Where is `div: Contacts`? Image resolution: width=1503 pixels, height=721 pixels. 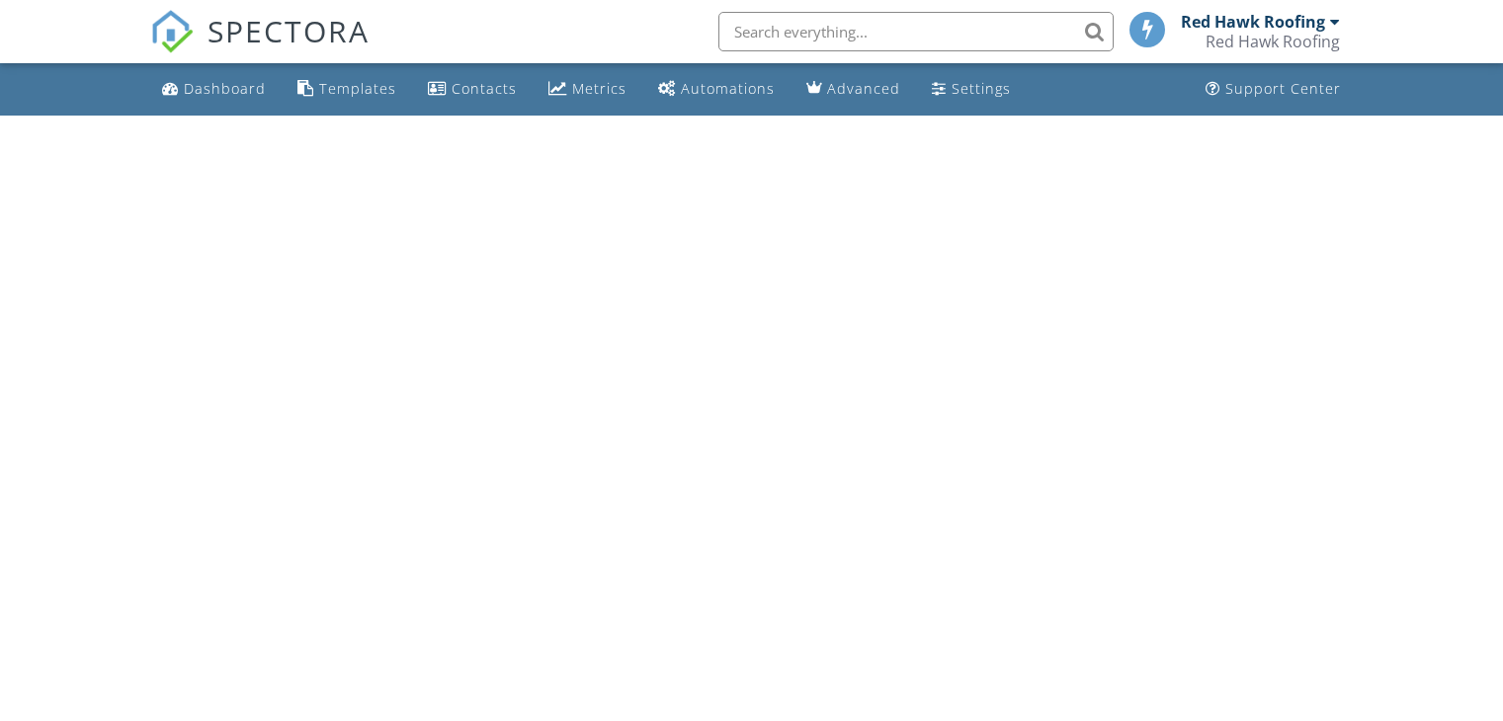 div: Contacts is located at coordinates (484, 88).